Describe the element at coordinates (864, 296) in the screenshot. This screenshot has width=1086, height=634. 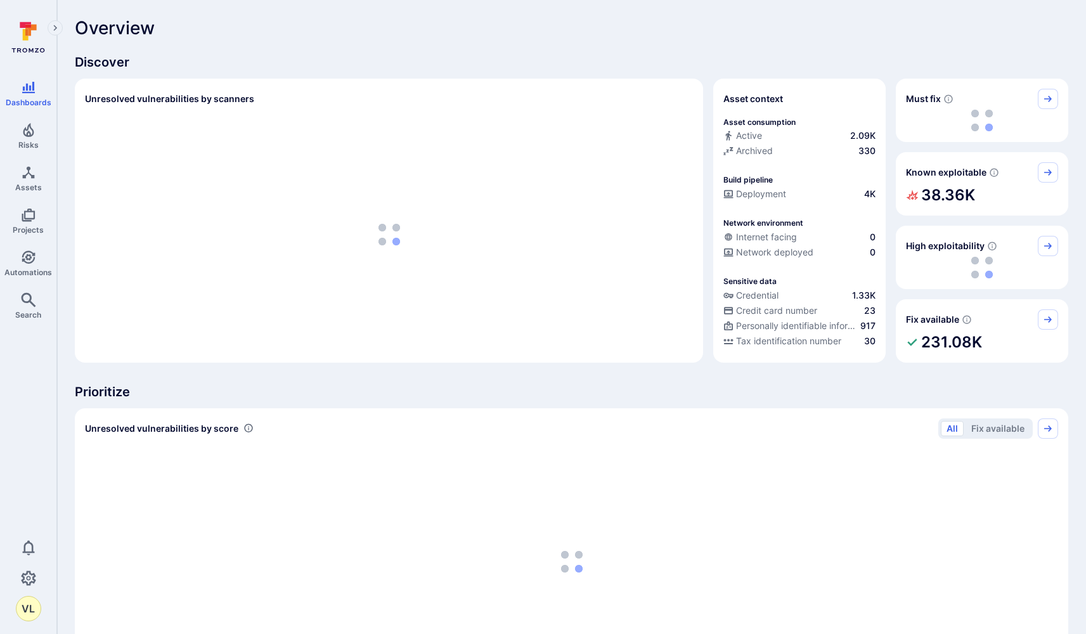
I see `span: 1.33K` at that location.